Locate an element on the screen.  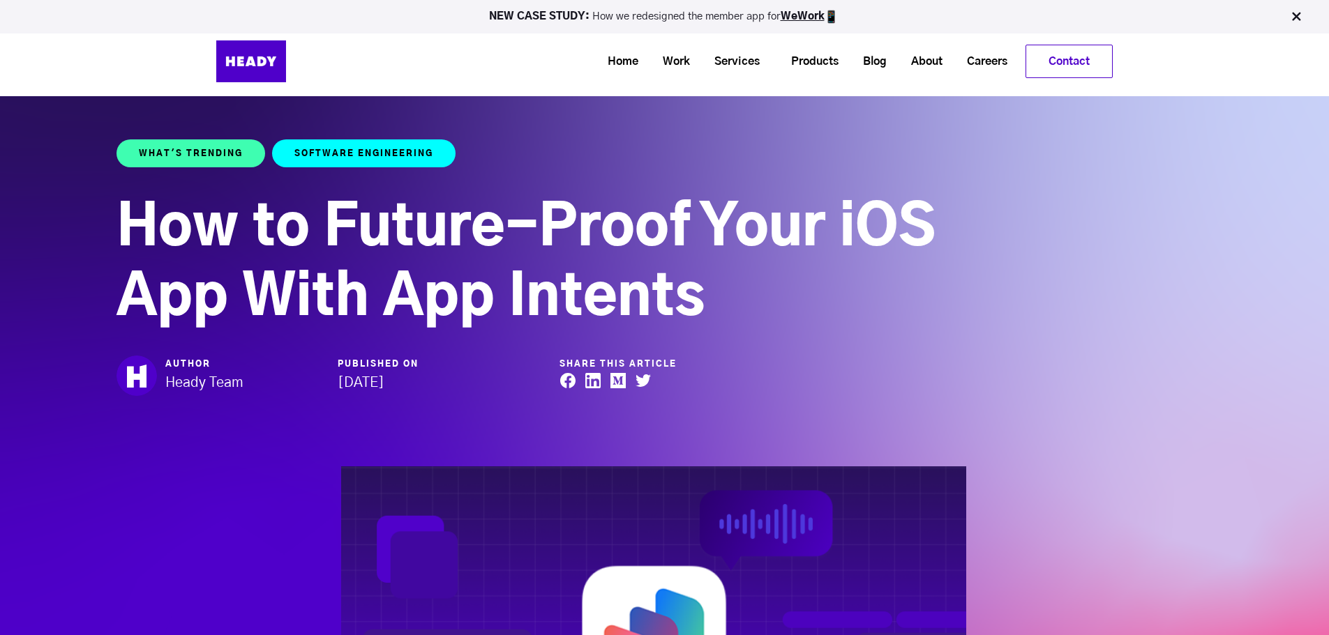
strong: Heady Team is located at coordinates (204, 383).